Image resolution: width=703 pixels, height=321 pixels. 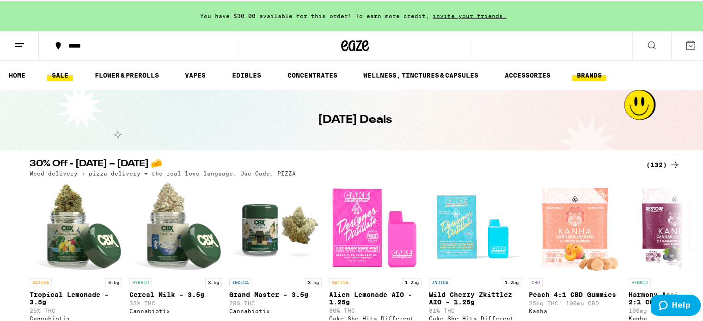 I want to click on a: (132), so click(x=663, y=164).